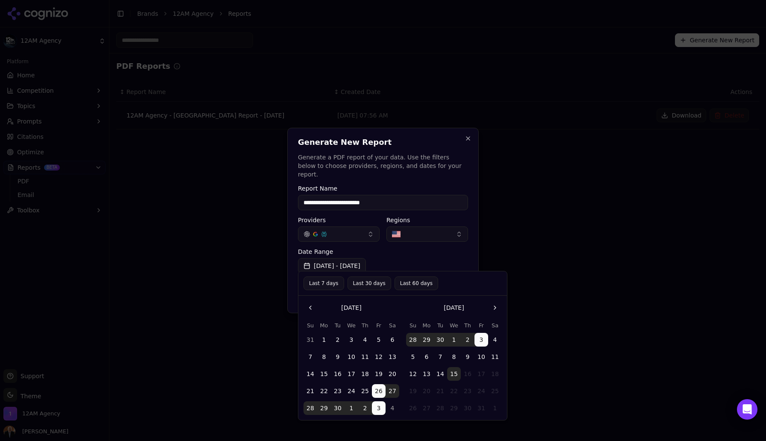 The width and height of the screenshot is (766, 441). I want to click on button: Saturday, September 20th, 2025, so click(392, 374).